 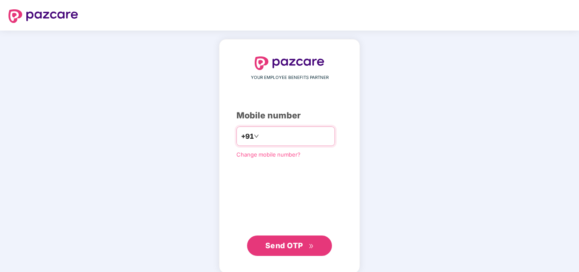 I want to click on span: Send OTP, so click(x=284, y=245).